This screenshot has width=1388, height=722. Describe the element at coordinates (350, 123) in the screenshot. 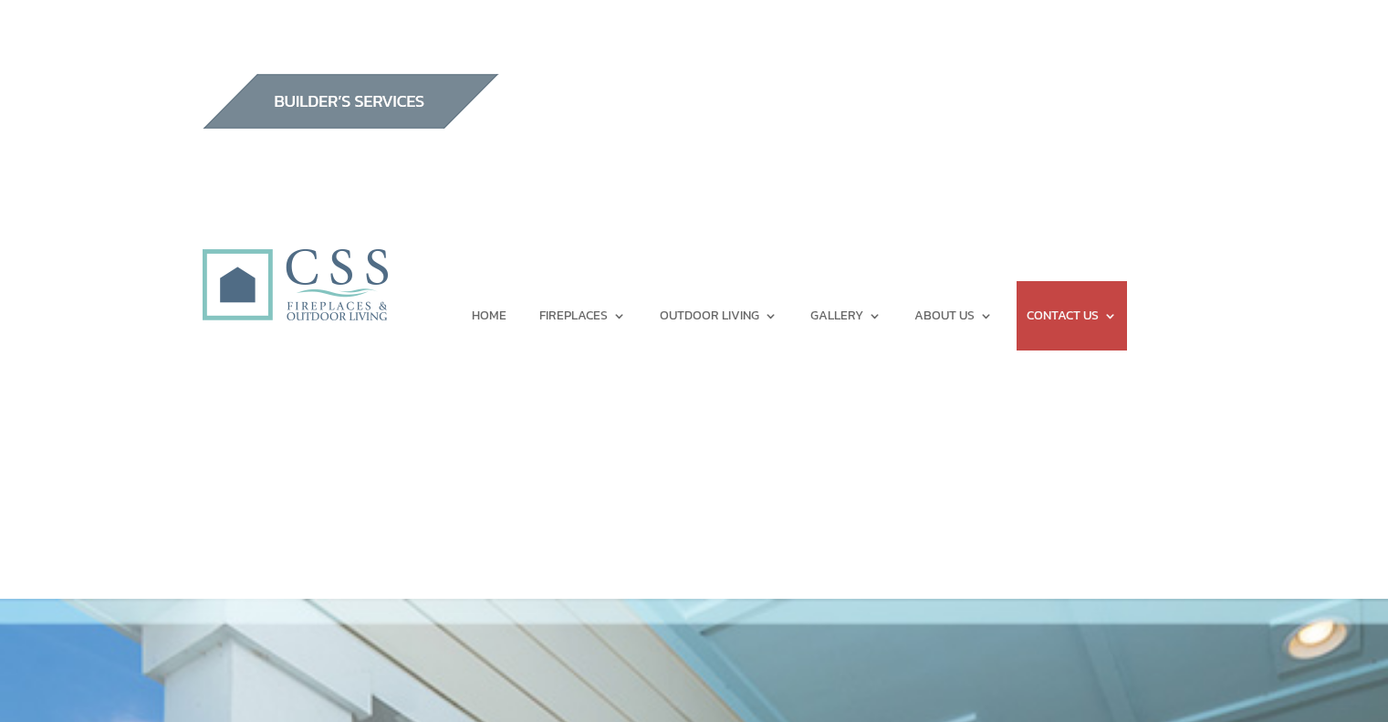

I see `a: builder services construction supply` at that location.